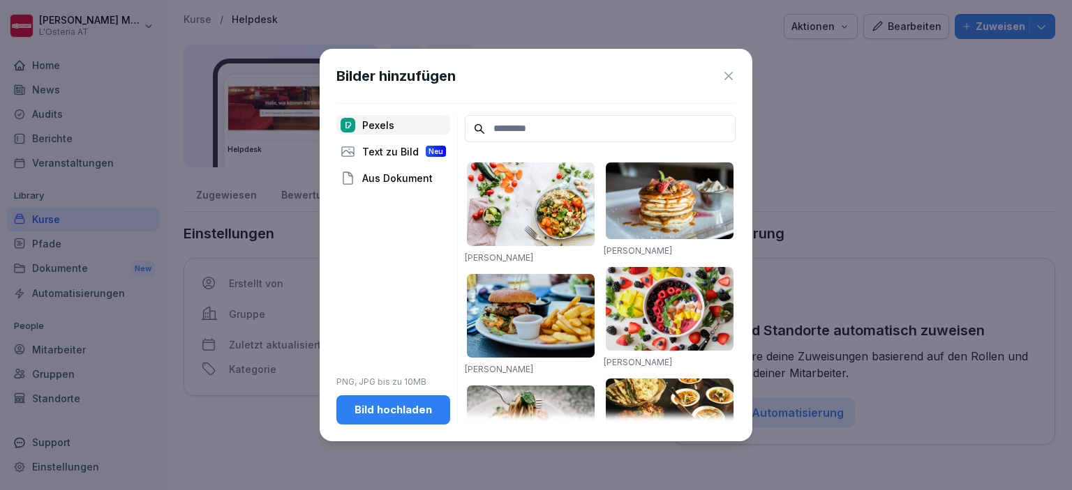 The height and width of the screenshot is (490, 1072). What do you see at coordinates (393, 410) in the screenshot?
I see `button: Bild hochladen` at bounding box center [393, 410].